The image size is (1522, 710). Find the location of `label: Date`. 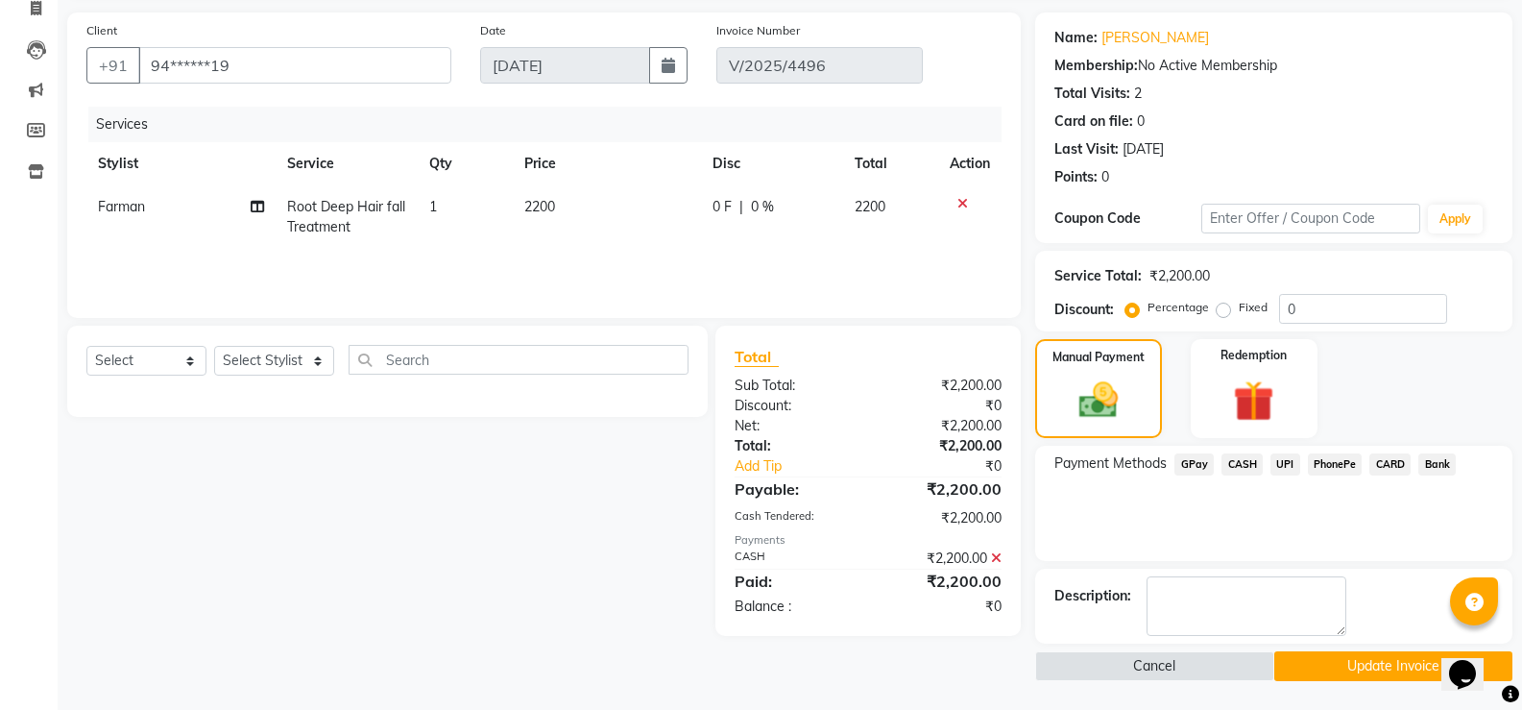

label: Date is located at coordinates (493, 31).